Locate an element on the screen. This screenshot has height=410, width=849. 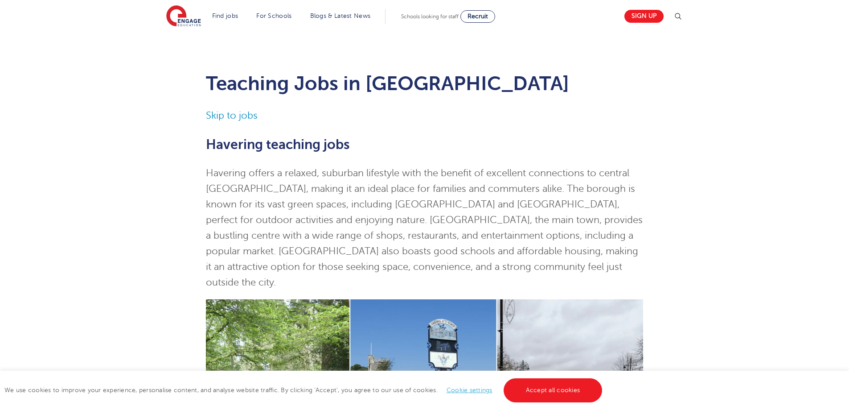
a: Accept all cookies is located at coordinates (553, 390).